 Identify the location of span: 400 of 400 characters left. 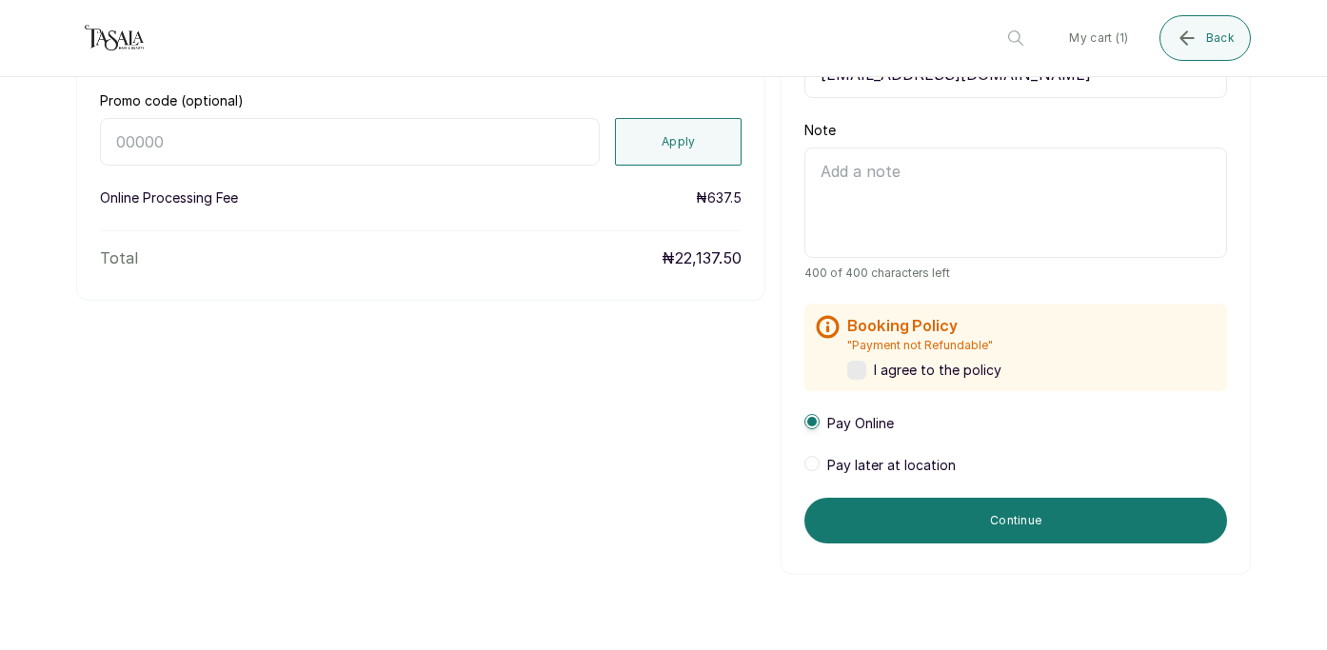
(1016, 273).